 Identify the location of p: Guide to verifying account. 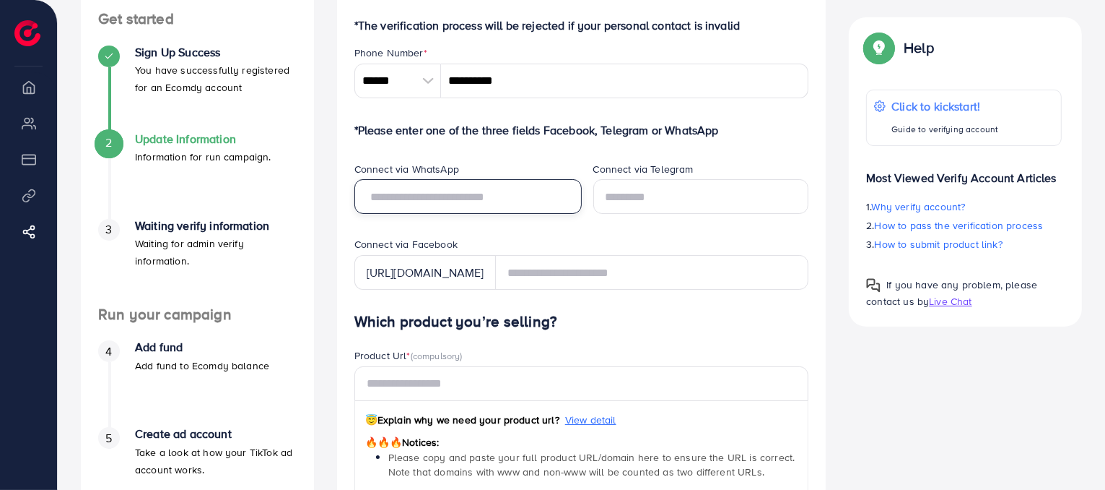
(945, 129).